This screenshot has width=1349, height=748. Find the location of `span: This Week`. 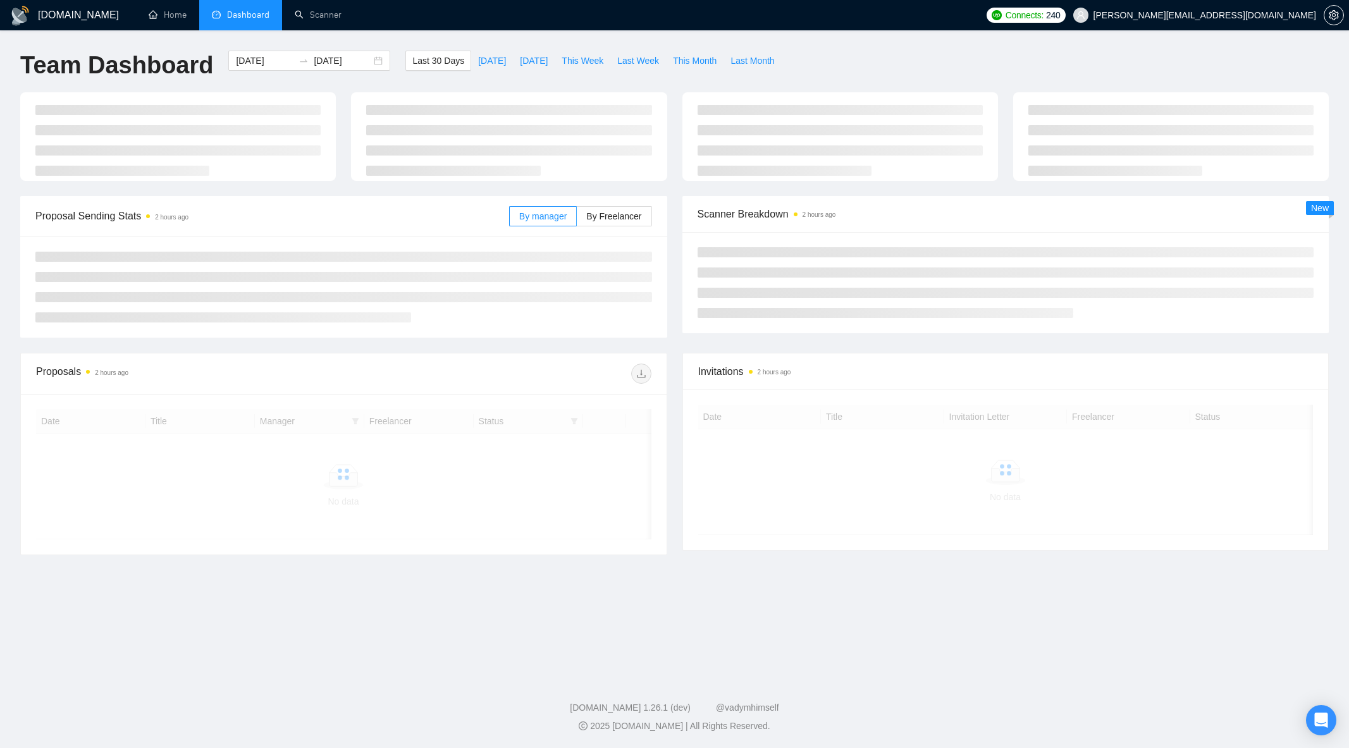

span: This Week is located at coordinates (582, 61).